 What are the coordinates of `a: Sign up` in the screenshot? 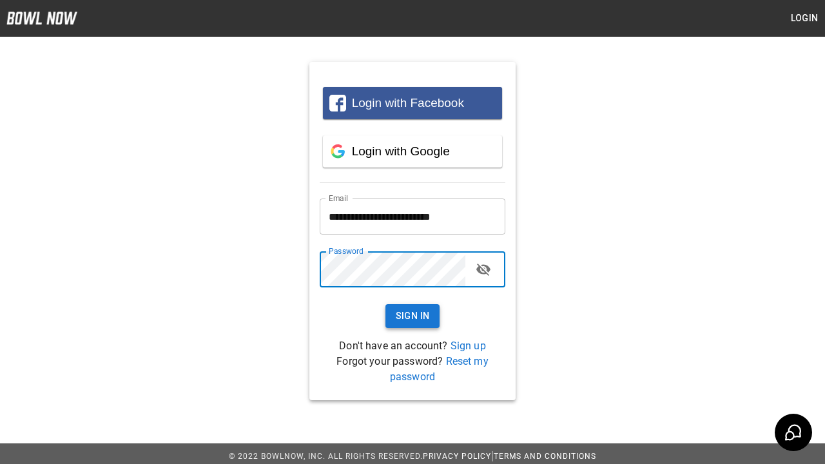 It's located at (468, 346).